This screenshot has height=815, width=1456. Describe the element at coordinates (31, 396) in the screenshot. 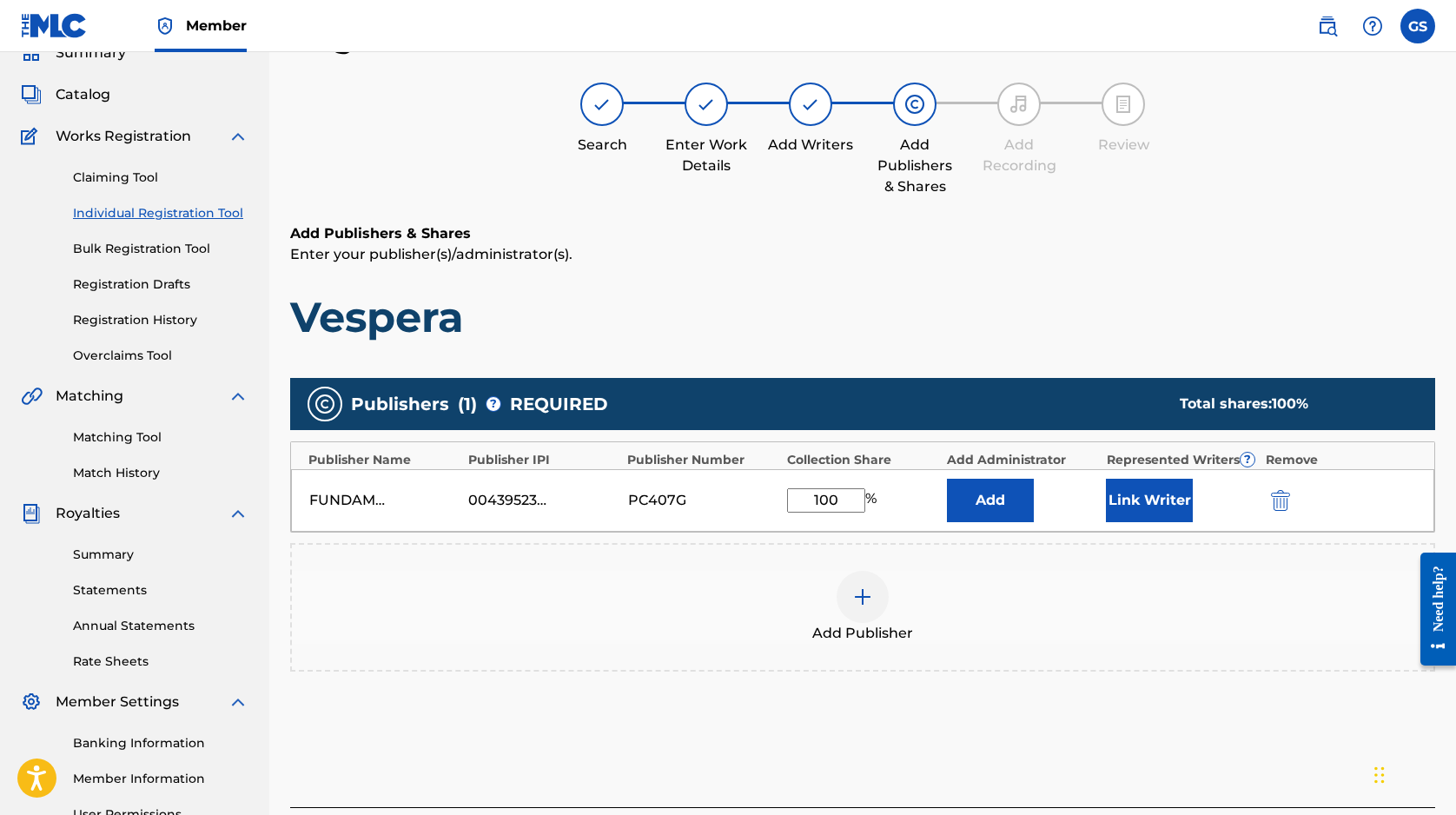

I see `img: Matching` at that location.